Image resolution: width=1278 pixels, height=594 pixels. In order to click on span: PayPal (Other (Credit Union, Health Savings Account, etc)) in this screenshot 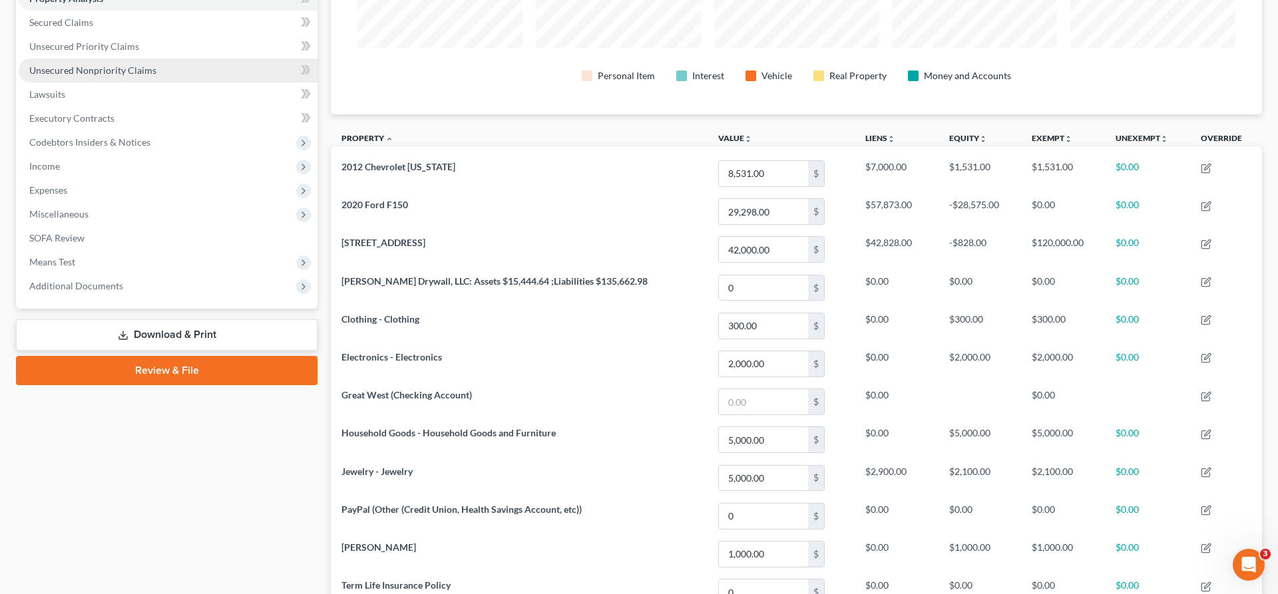, I will do `click(461, 509)`.